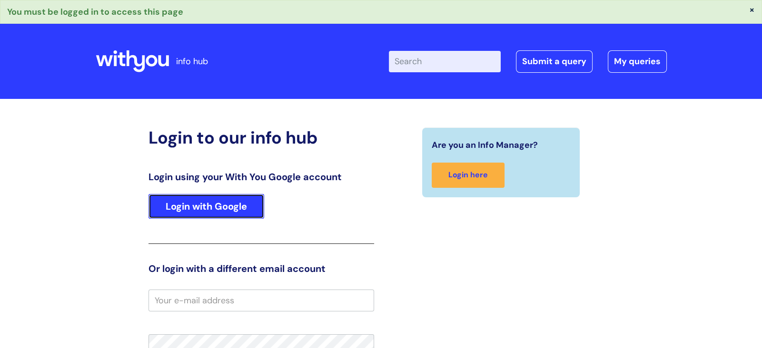  What do you see at coordinates (261, 301) in the screenshot?
I see `input: Your e-mail address` at bounding box center [261, 301].